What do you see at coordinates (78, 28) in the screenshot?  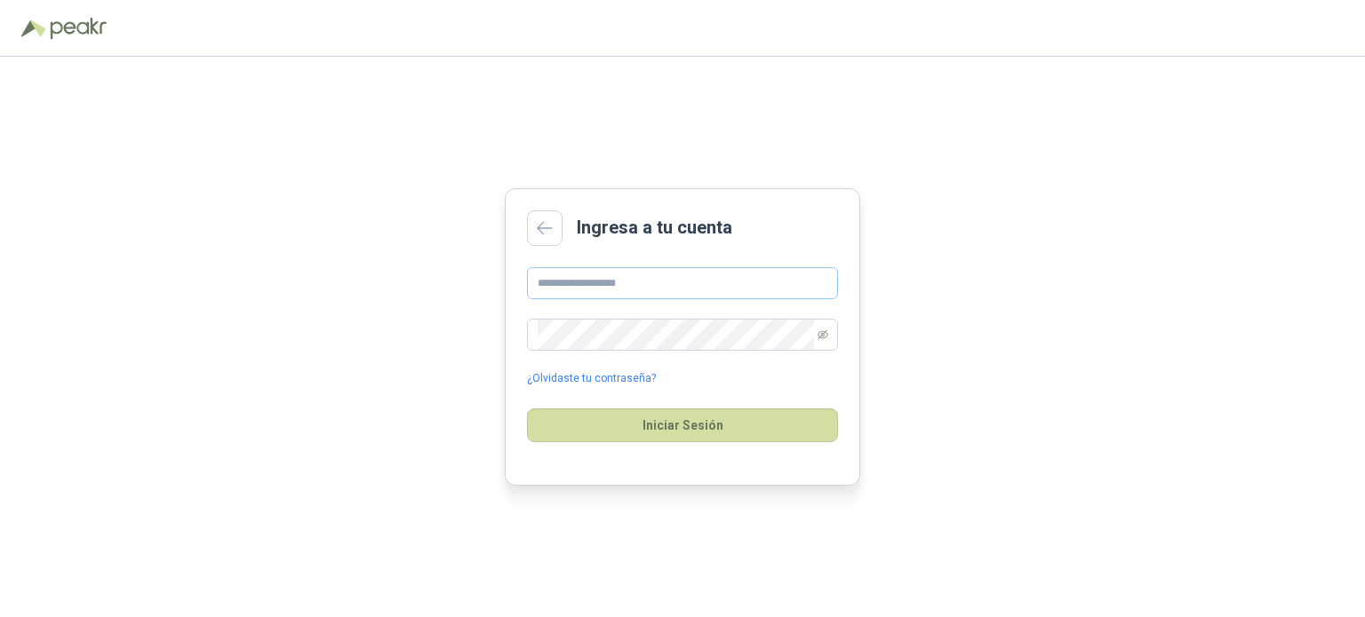 I see `img: Peakr` at bounding box center [78, 28].